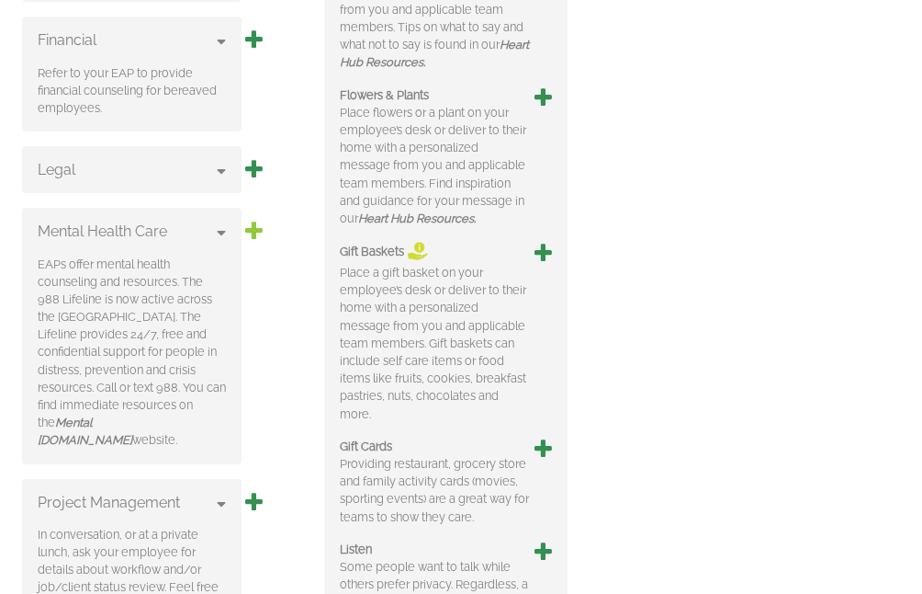 The image size is (922, 594). I want to click on div: Listen, so click(435, 548).